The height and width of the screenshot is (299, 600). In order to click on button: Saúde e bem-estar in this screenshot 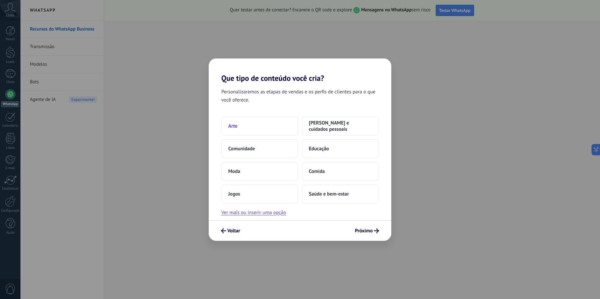, I will do `click(340, 194)`.